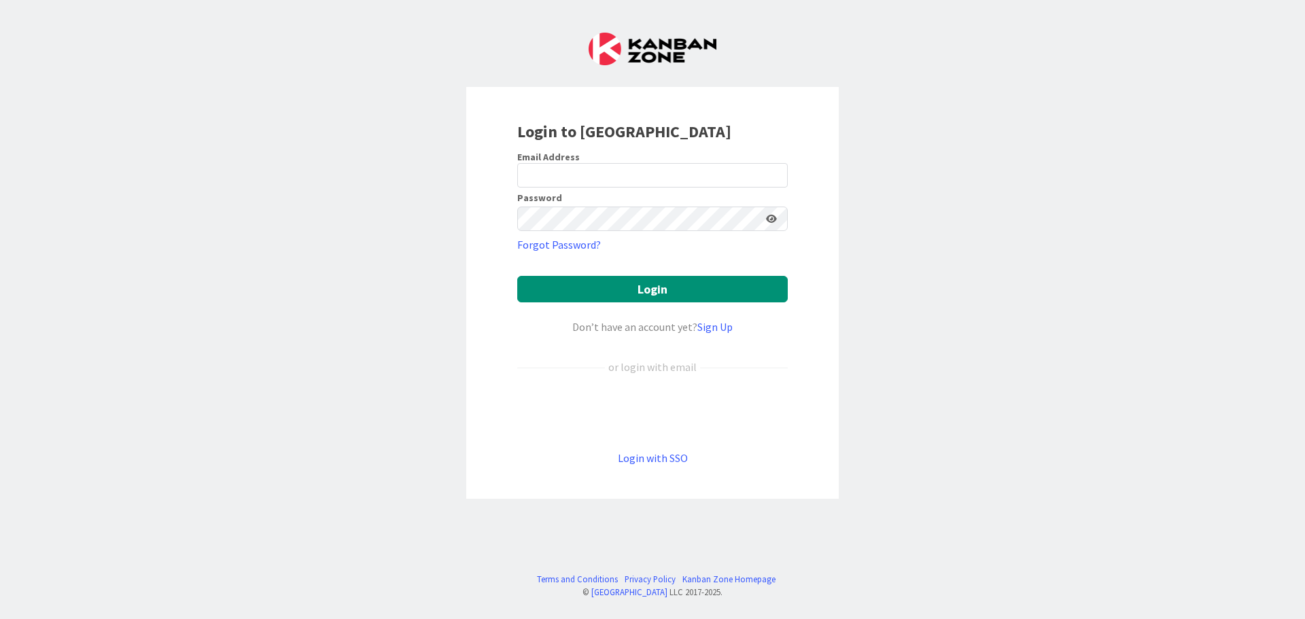 This screenshot has height=619, width=1305. Describe the element at coordinates (653, 327) in the screenshot. I see `div: Don’t have an account yet?` at that location.